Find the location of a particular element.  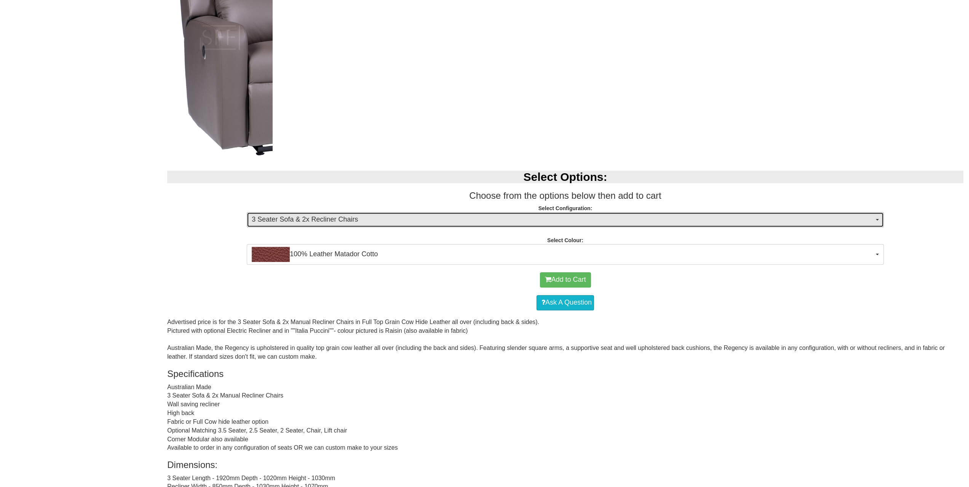

span: 100% Leather Matador Cotto is located at coordinates (562, 254).